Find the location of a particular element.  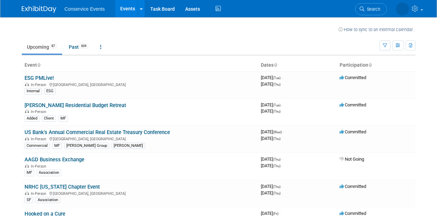

span: (Fri) is located at coordinates (275, 213).